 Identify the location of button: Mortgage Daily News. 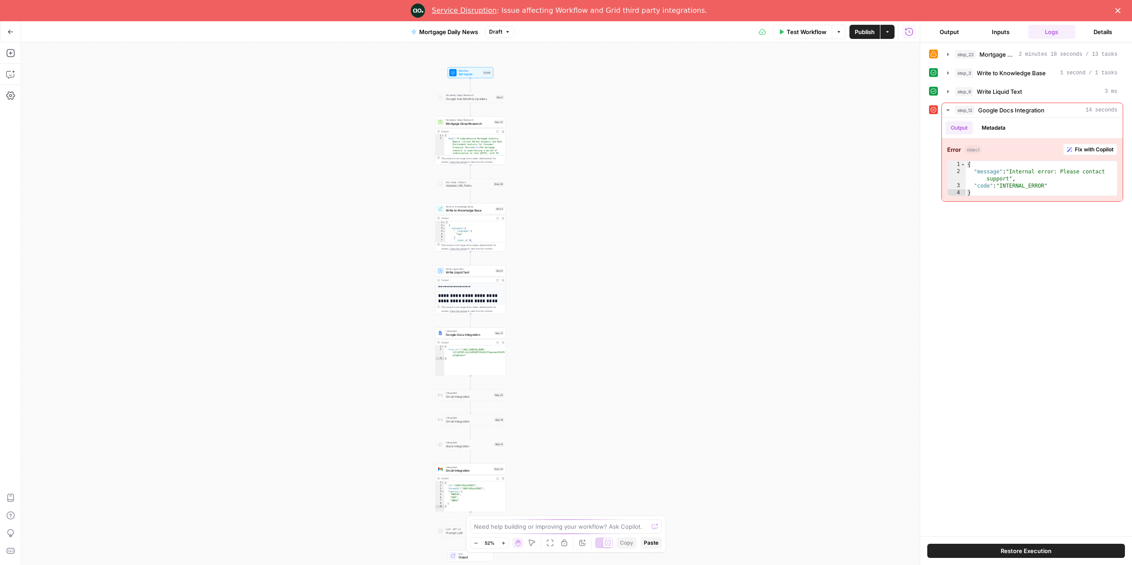
(445, 32).